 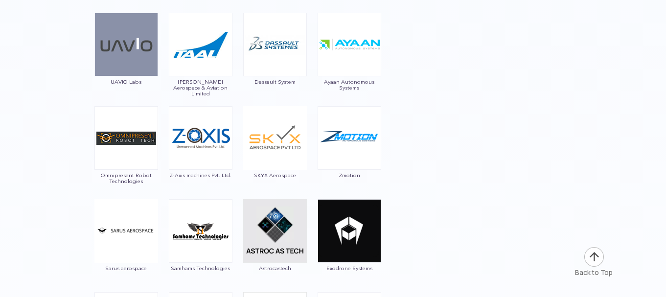 What do you see at coordinates (275, 62) in the screenshot?
I see `a: Dassault System` at bounding box center [275, 62].